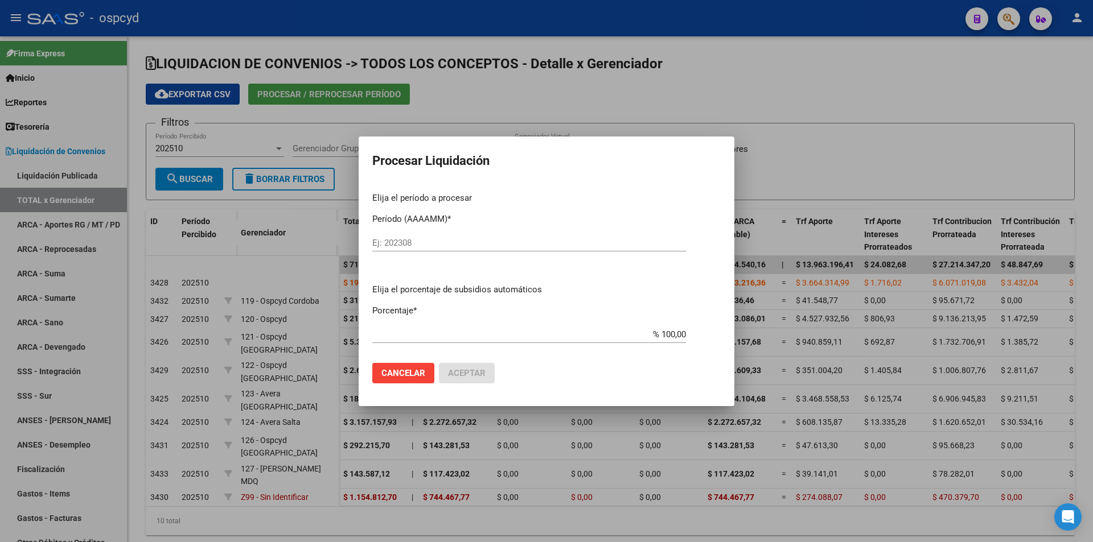 The image size is (1093, 542). Describe the element at coordinates (546, 311) in the screenshot. I see `p: Porcentaje` at that location.